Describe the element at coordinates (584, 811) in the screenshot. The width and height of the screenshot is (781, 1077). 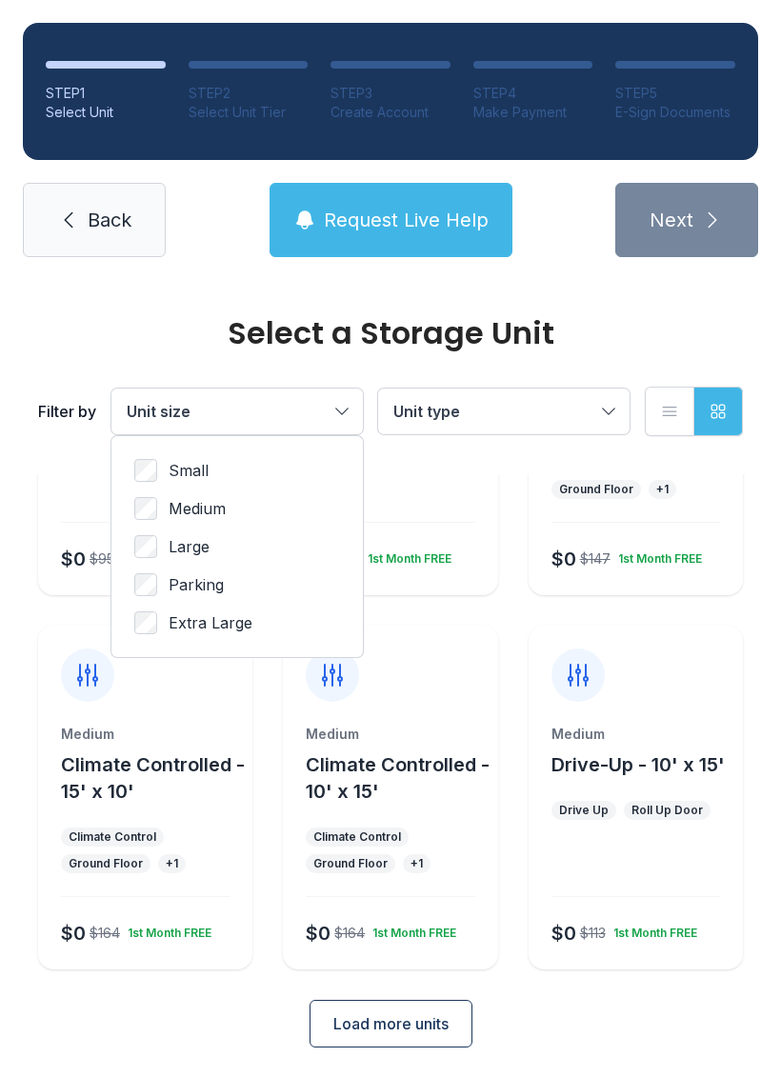
I see `div: Drive Up` at that location.